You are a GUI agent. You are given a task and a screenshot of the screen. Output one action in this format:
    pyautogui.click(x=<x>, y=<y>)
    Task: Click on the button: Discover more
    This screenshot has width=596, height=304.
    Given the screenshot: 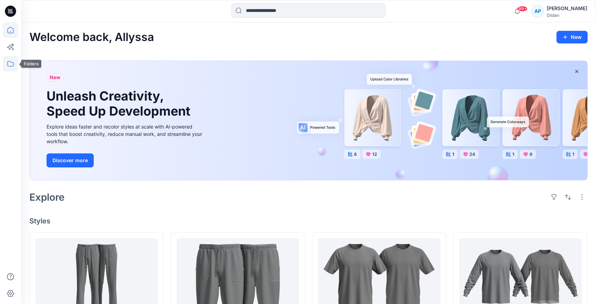 What is the action you would take?
    pyautogui.click(x=70, y=160)
    